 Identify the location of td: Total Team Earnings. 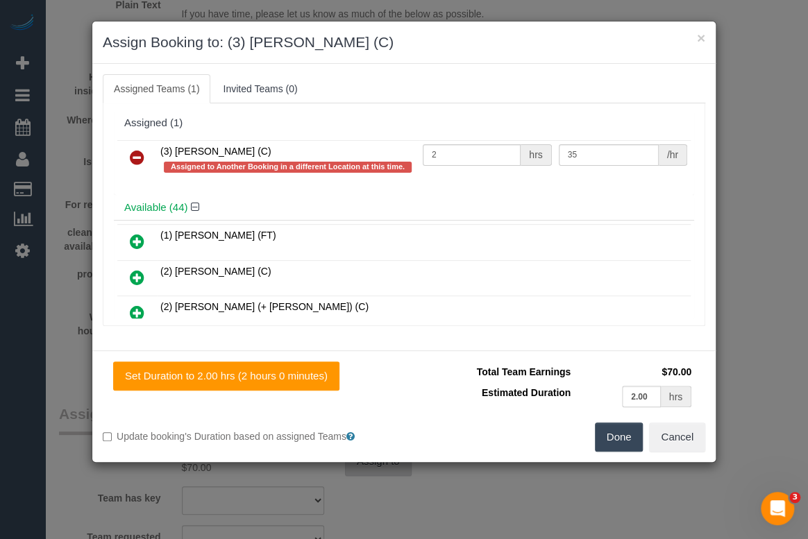
(494, 372).